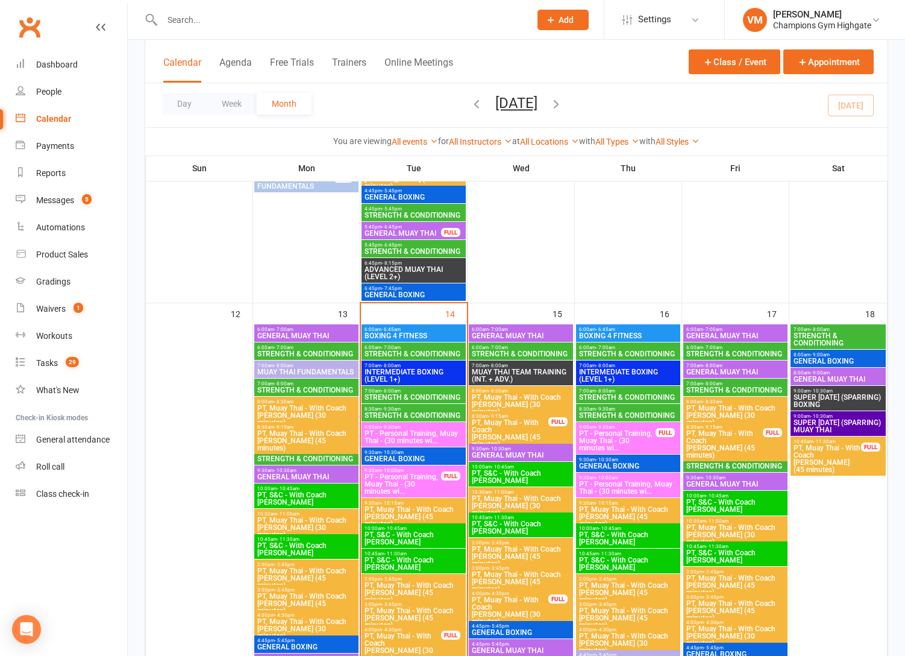 The image size is (905, 656). I want to click on span: - 10:30am, so click(285, 470).